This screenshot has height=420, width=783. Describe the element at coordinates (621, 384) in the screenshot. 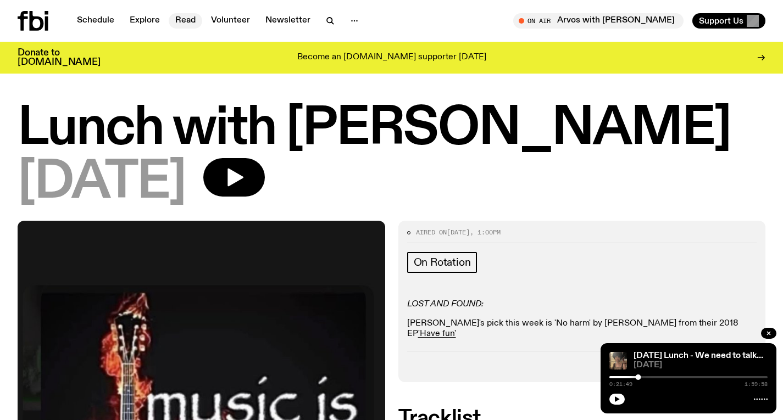

I see `span: 0:21:49` at that location.